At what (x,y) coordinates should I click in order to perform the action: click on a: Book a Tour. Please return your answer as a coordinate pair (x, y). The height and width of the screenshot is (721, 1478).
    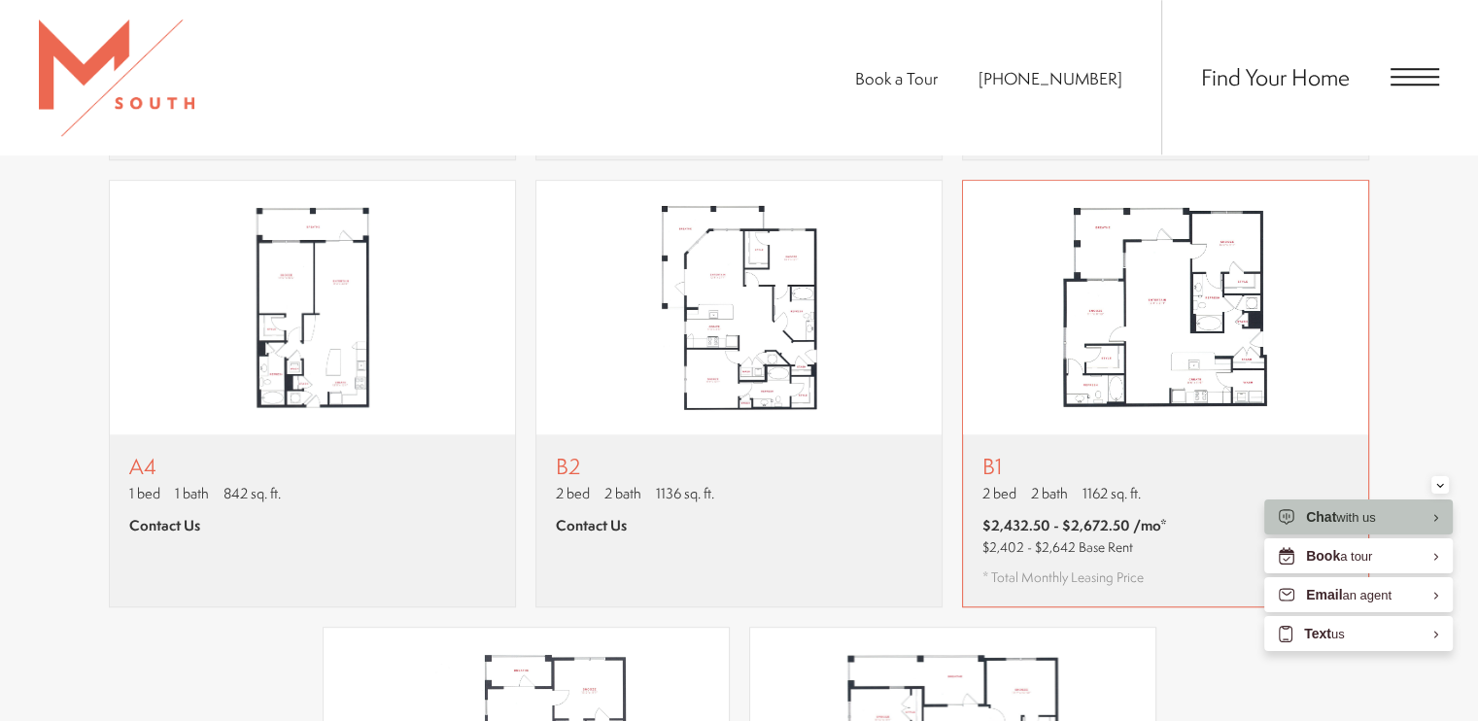
    Looking at the image, I should click on (896, 78).